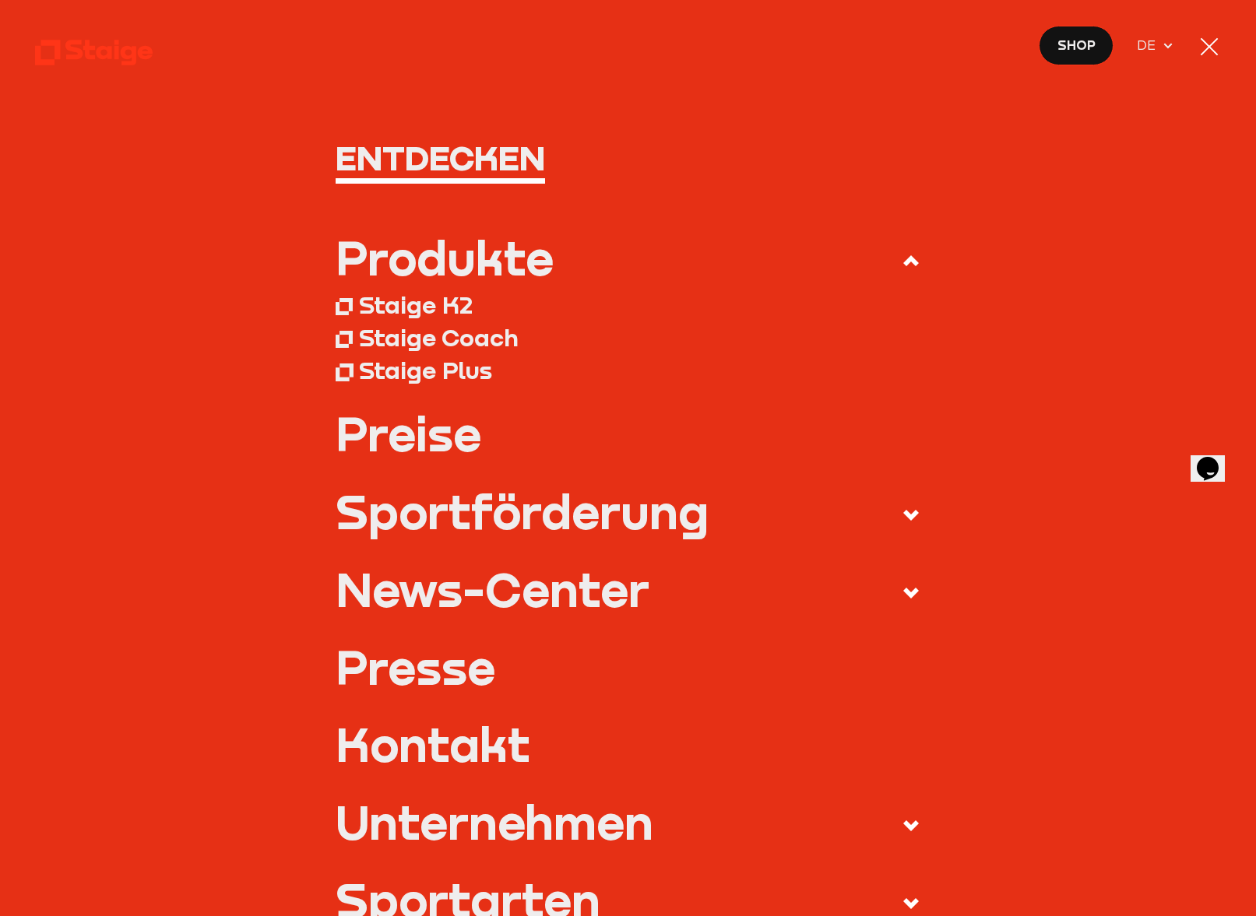 Image resolution: width=1256 pixels, height=916 pixels. What do you see at coordinates (628, 744) in the screenshot?
I see `a: Kontakt` at bounding box center [628, 744].